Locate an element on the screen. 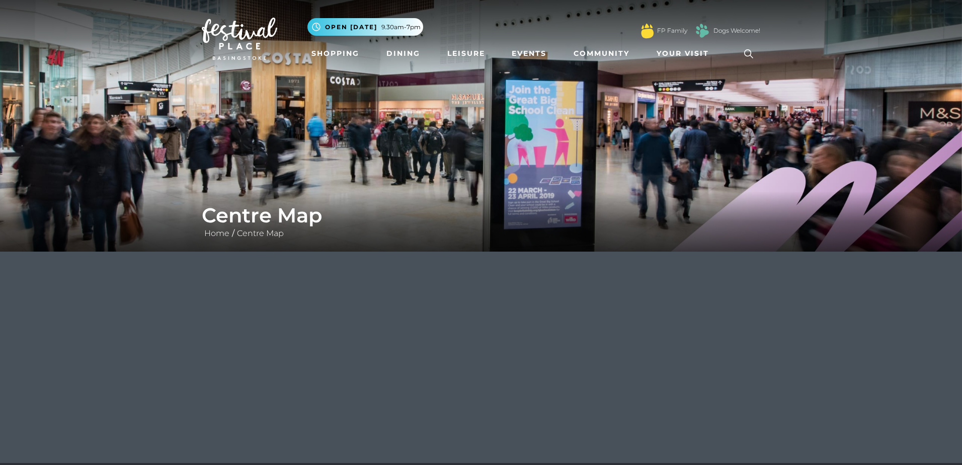 Image resolution: width=962 pixels, height=465 pixels. a: Community is located at coordinates (601, 53).